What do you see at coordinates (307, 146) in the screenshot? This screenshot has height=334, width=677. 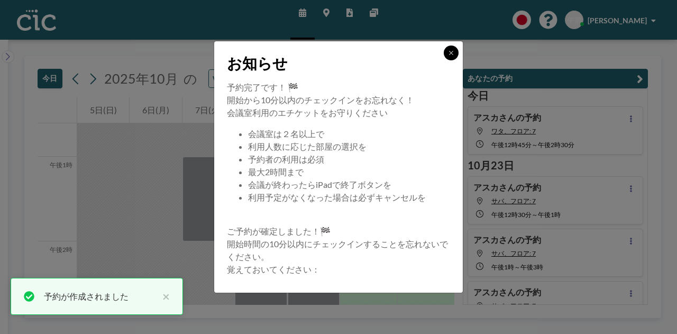 I see `font: 利用人数に応じた部屋の選択を` at bounding box center [307, 146].